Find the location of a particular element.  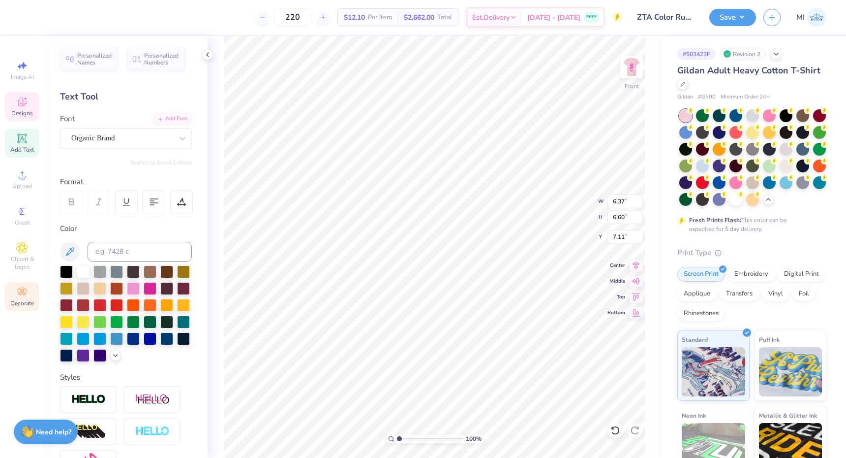

span: Minimum Order: 24 + is located at coordinates (746, 97).